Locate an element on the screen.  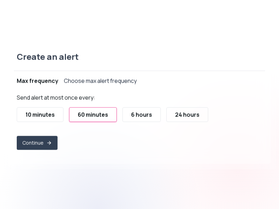
button: 60 minutes is located at coordinates (93, 114).